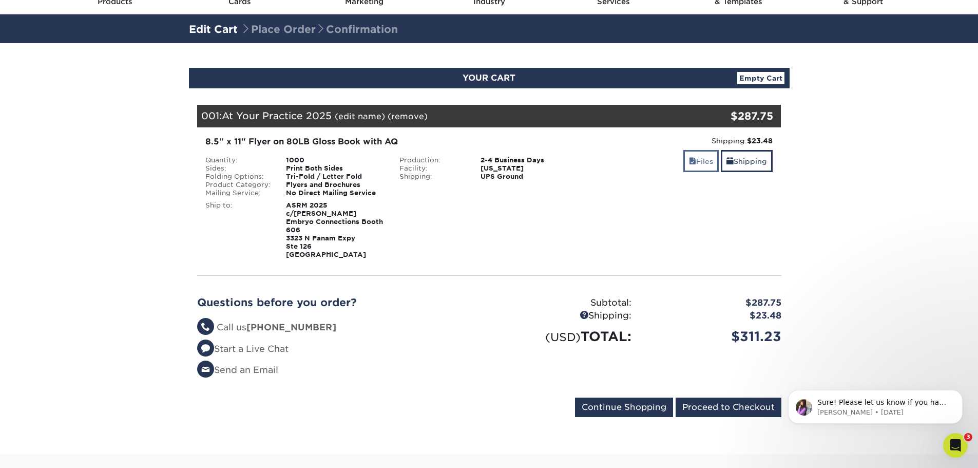 The image size is (978, 468). I want to click on a: Shipping, so click(747, 161).